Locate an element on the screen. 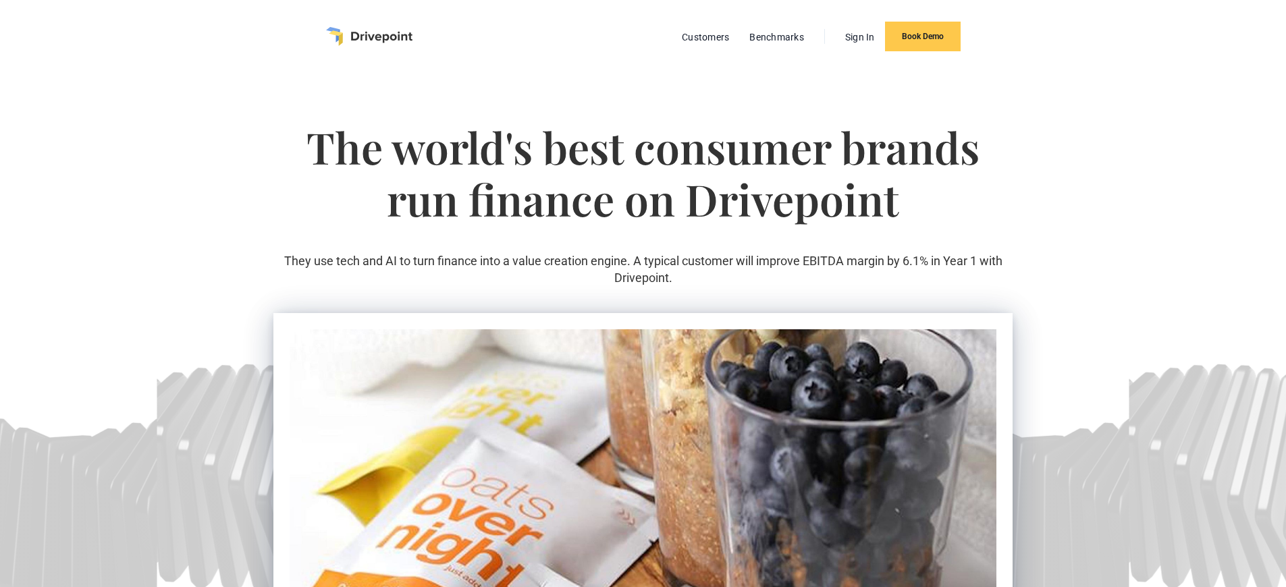 Image resolution: width=1286 pixels, height=587 pixels. a: Customers is located at coordinates (706, 37).